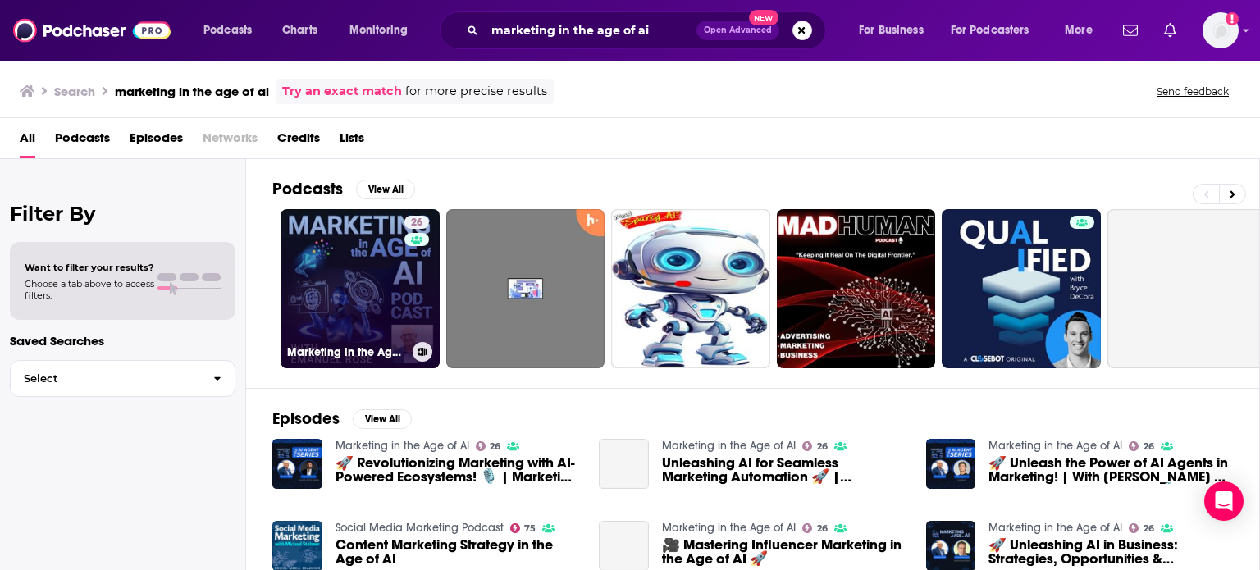 The width and height of the screenshot is (1260, 570). Describe the element at coordinates (784, 552) in the screenshot. I see `span: 🎥 Mastering Influencer Marketing in the Age of AI 🚀` at that location.